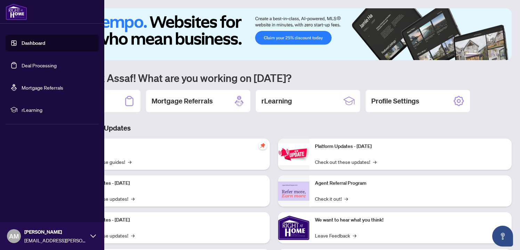  I want to click on button: 4, so click(492, 55).